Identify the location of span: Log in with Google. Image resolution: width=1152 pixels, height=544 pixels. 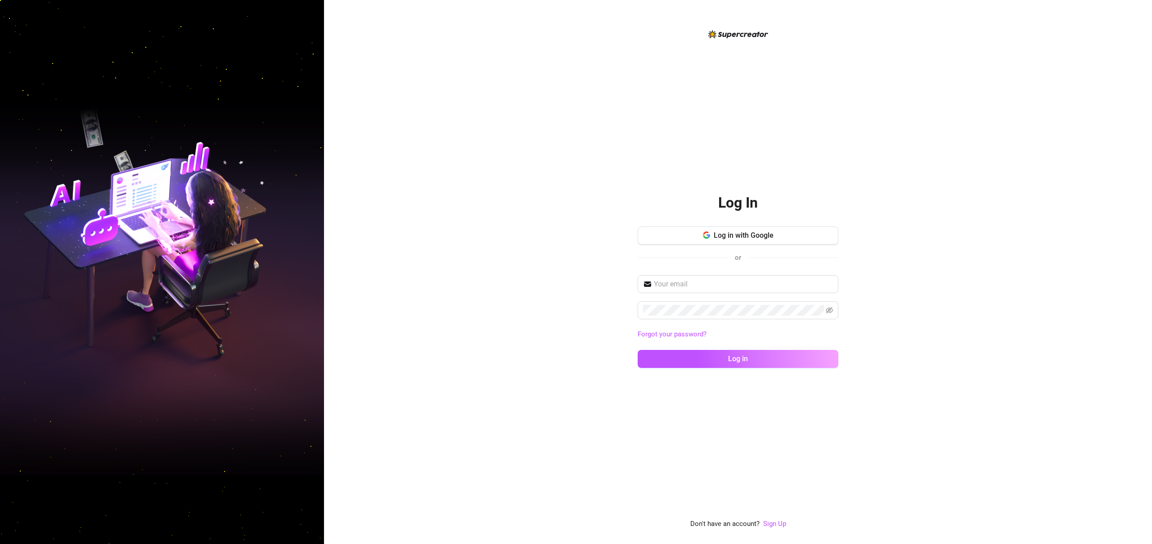
(744, 235).